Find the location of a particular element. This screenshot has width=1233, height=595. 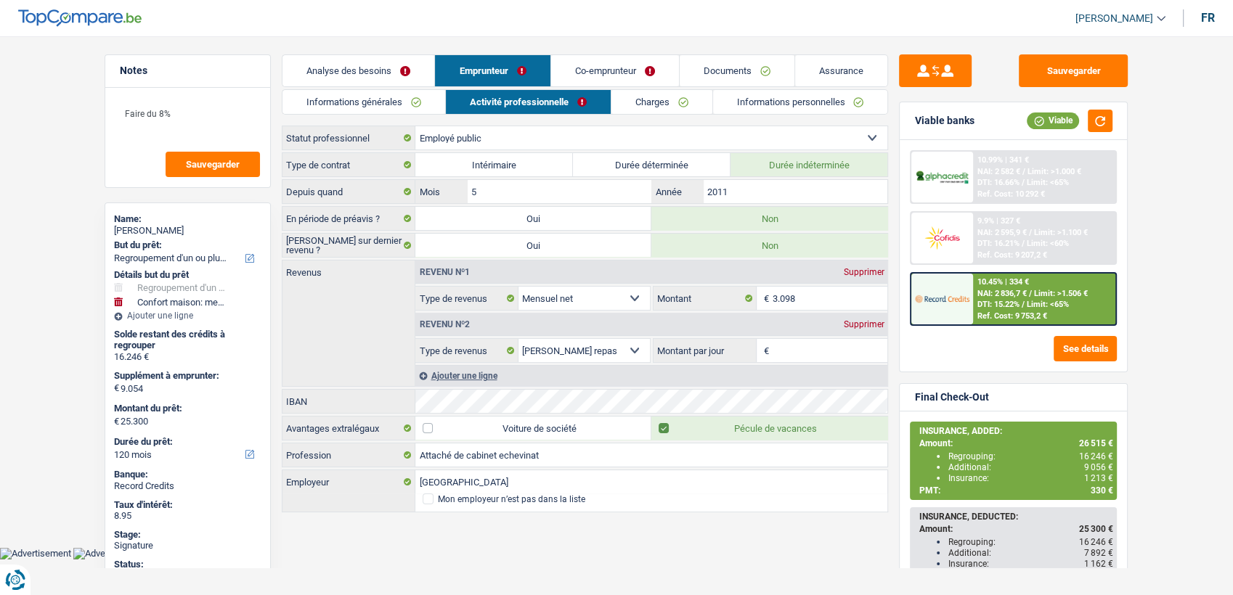

div: Revenu nº1 is located at coordinates (444, 272).